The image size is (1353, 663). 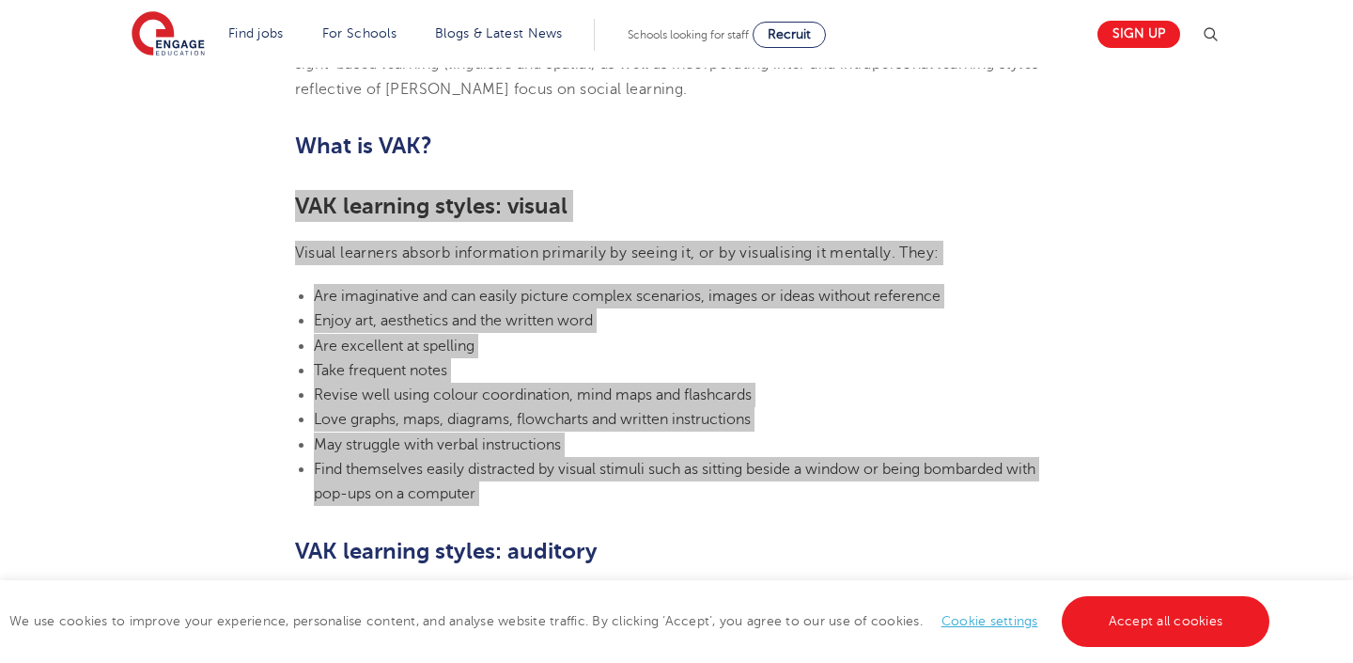 What do you see at coordinates (381, 370) in the screenshot?
I see `span: Take frequent notes` at bounding box center [381, 370].